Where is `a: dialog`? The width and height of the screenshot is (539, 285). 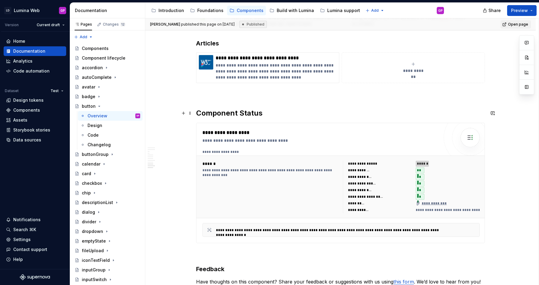
a: dialog is located at coordinates (107, 212).